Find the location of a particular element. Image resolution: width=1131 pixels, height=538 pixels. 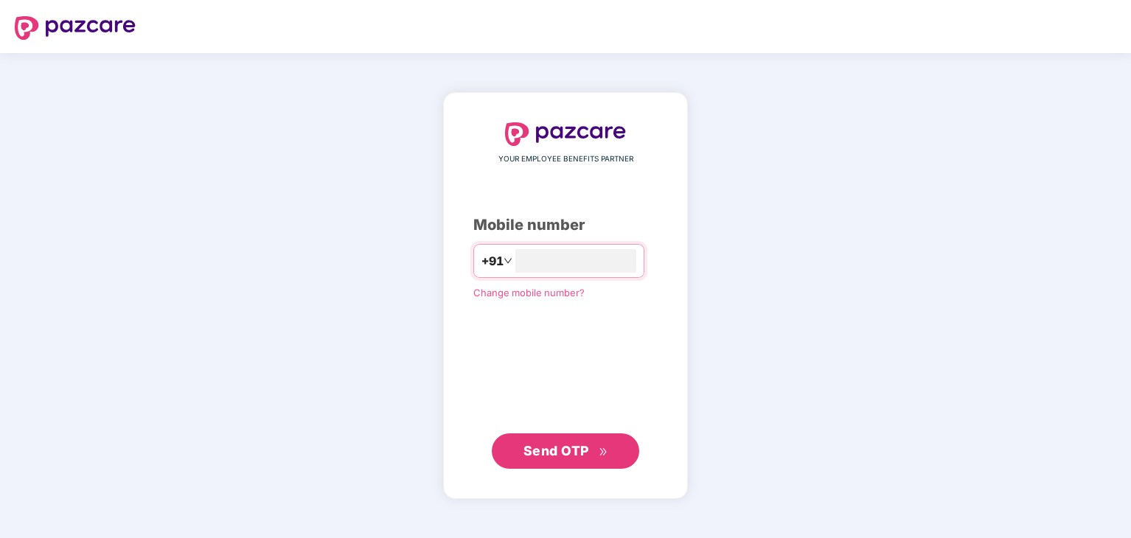

span: Change mobile number? is located at coordinates (529, 293).